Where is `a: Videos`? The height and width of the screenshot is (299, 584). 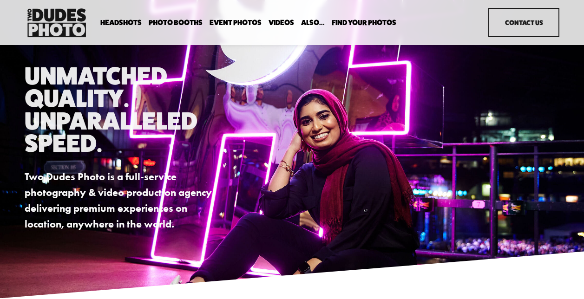
a: Videos is located at coordinates (281, 22).